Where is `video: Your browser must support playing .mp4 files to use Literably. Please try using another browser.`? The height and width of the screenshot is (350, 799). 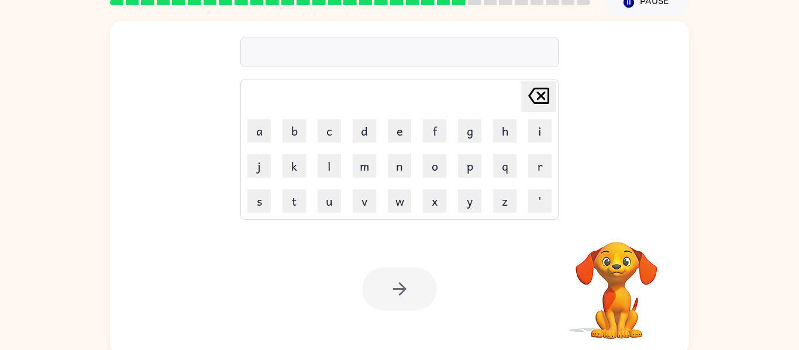
video: Your browser must support playing .mp4 files to use Literably. Please try using another browser. is located at coordinates (616, 282).